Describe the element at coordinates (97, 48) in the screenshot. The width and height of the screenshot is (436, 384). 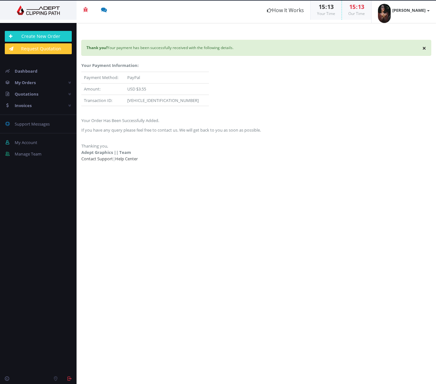
I see `strong: Thank you!` at that location.